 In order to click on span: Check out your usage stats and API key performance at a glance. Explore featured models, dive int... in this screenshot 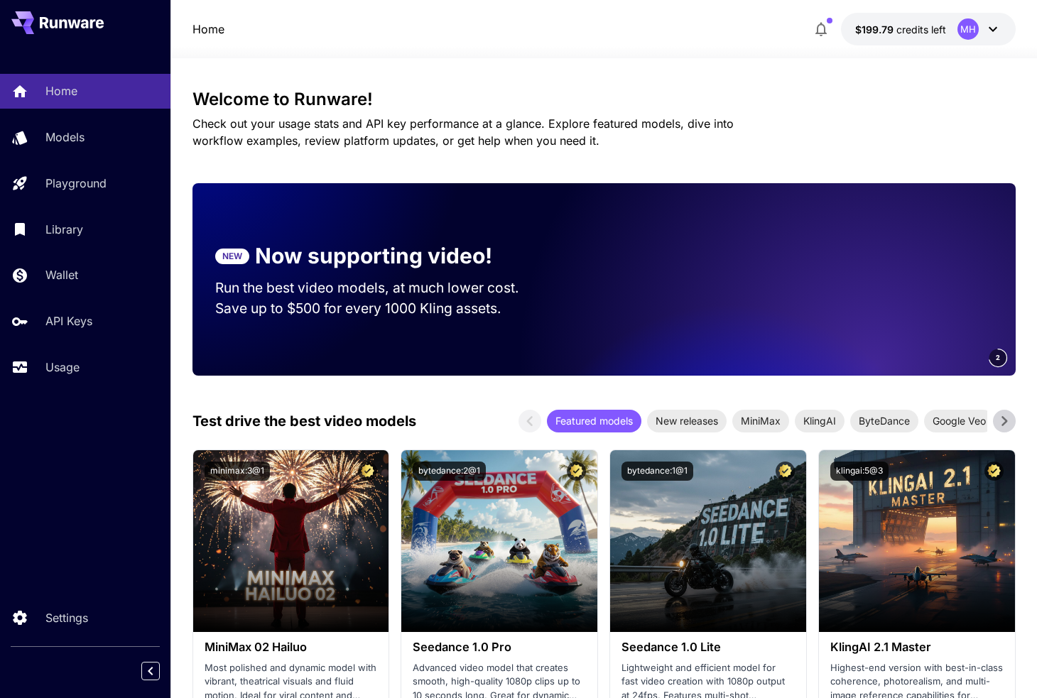, I will do `click(463, 132)`.